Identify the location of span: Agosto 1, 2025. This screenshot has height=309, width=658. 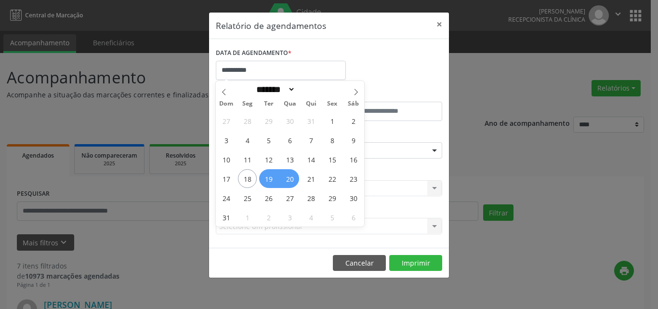
(332, 121).